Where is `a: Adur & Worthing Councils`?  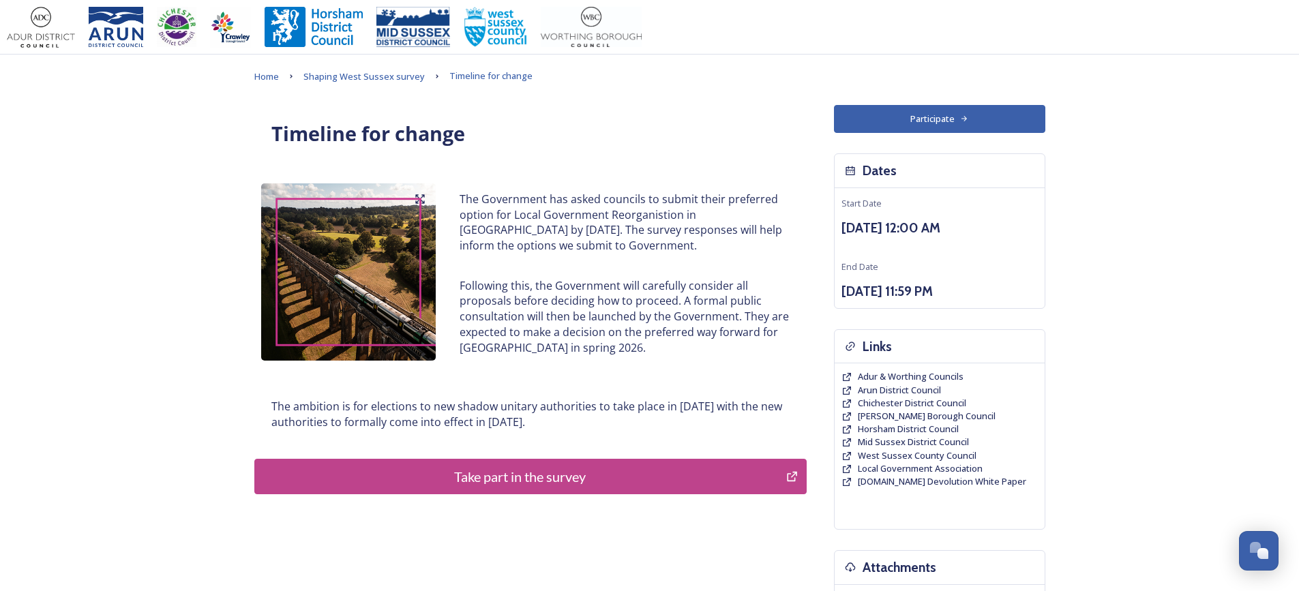
a: Adur & Worthing Councils is located at coordinates (910, 376).